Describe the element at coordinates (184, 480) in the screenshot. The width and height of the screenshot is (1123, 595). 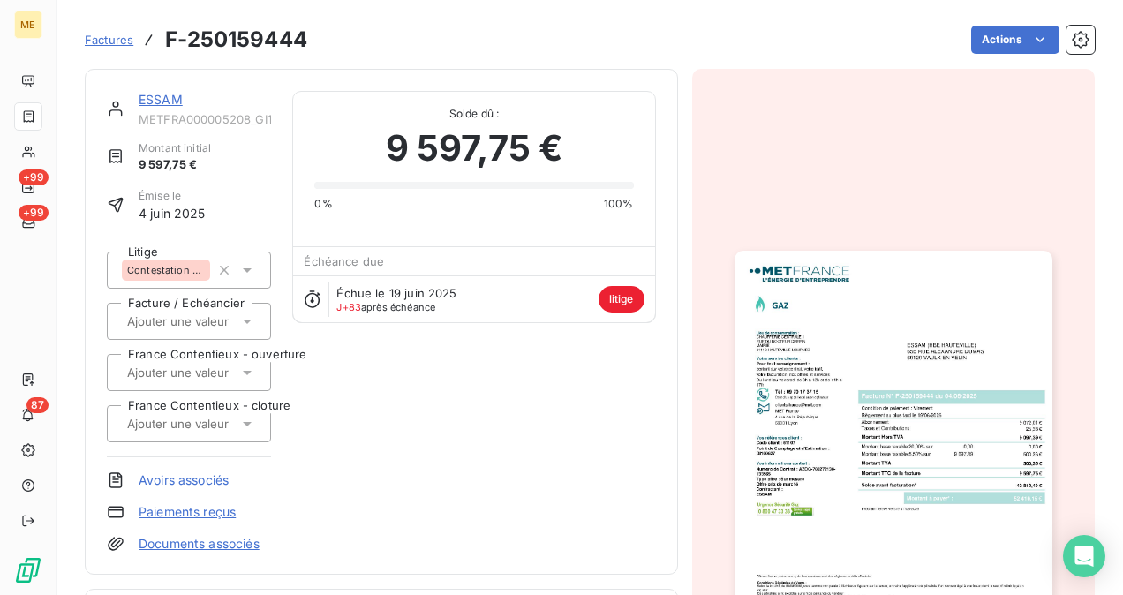
I see `a: Avoirs associés` at that location.